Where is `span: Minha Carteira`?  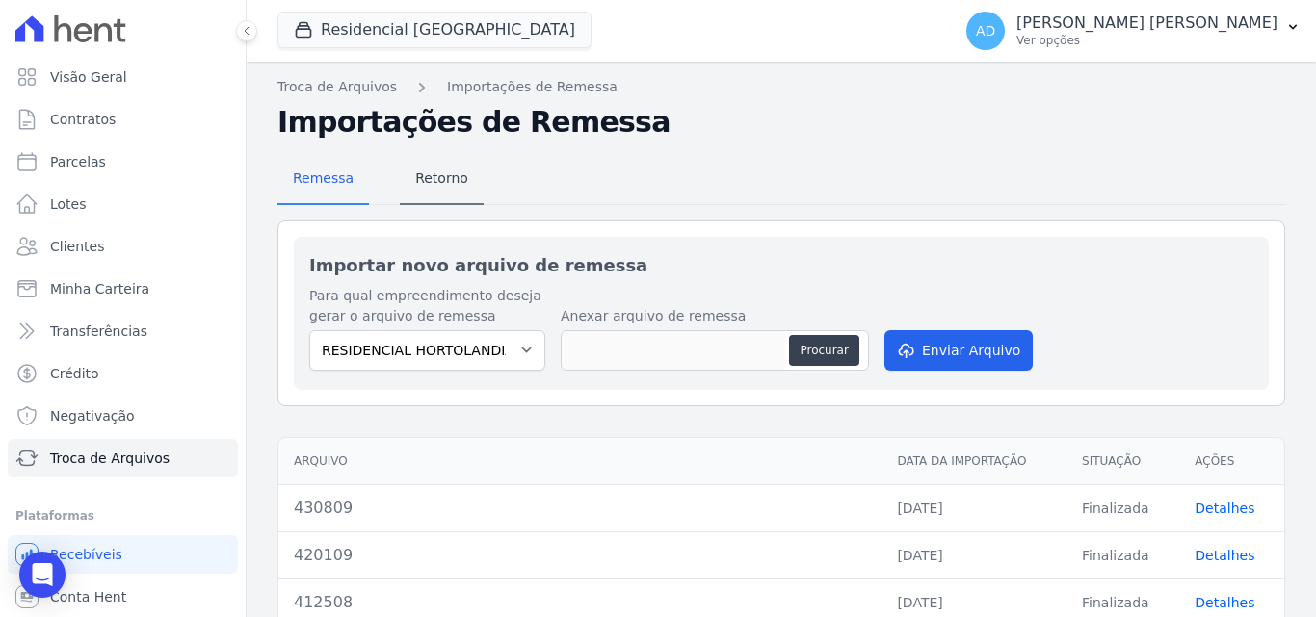 span: Minha Carteira is located at coordinates (99, 289).